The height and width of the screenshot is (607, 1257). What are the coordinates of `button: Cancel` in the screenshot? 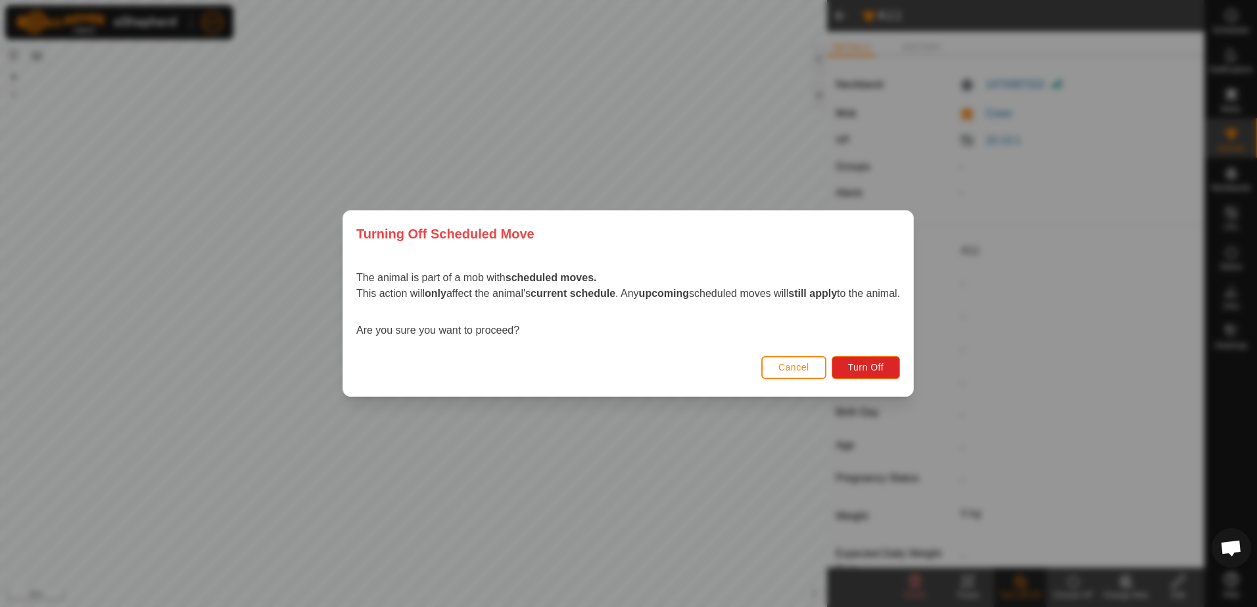 It's located at (793, 367).